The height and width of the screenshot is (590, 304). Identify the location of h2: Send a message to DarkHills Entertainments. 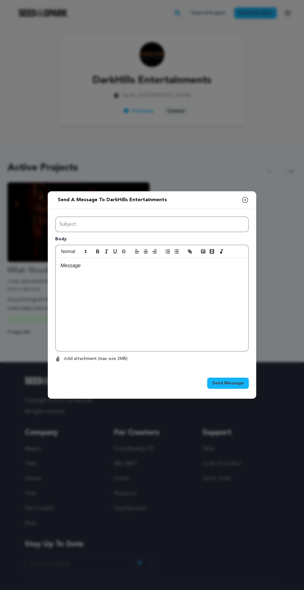
(112, 200).